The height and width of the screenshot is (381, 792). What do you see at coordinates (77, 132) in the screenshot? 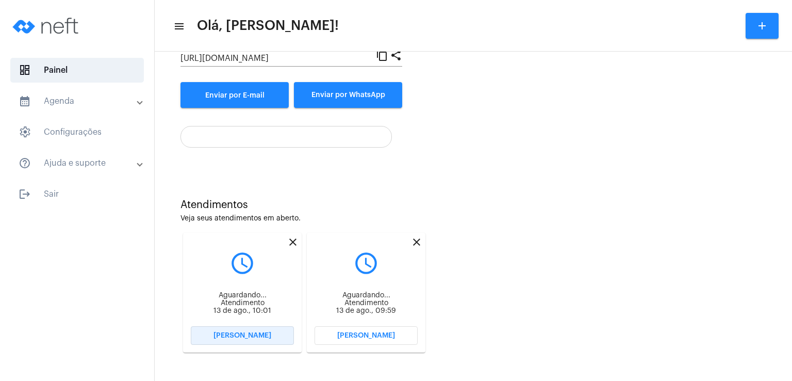
I see `span: Configurações` at bounding box center [77, 132].